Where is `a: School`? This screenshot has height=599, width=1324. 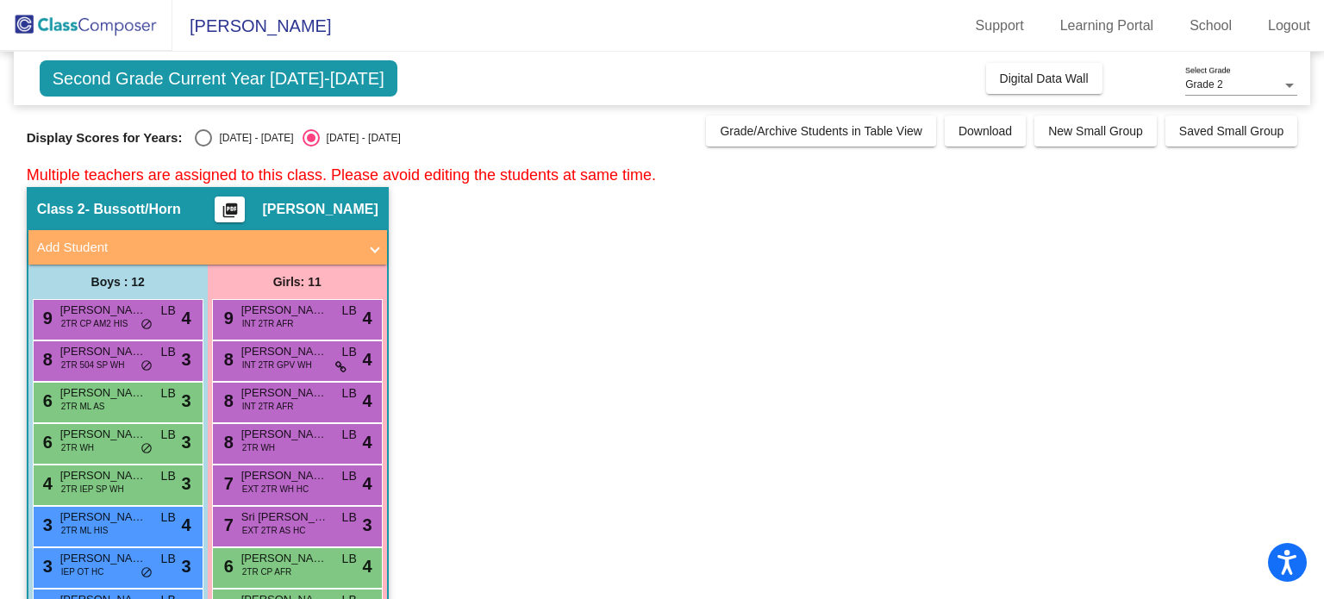
a: School is located at coordinates (1210, 26).